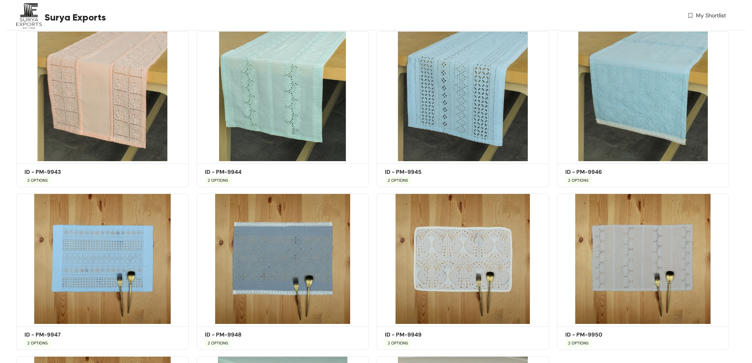 The width and height of the screenshot is (752, 363). I want to click on h5: ID - PM-9947, so click(58, 334).